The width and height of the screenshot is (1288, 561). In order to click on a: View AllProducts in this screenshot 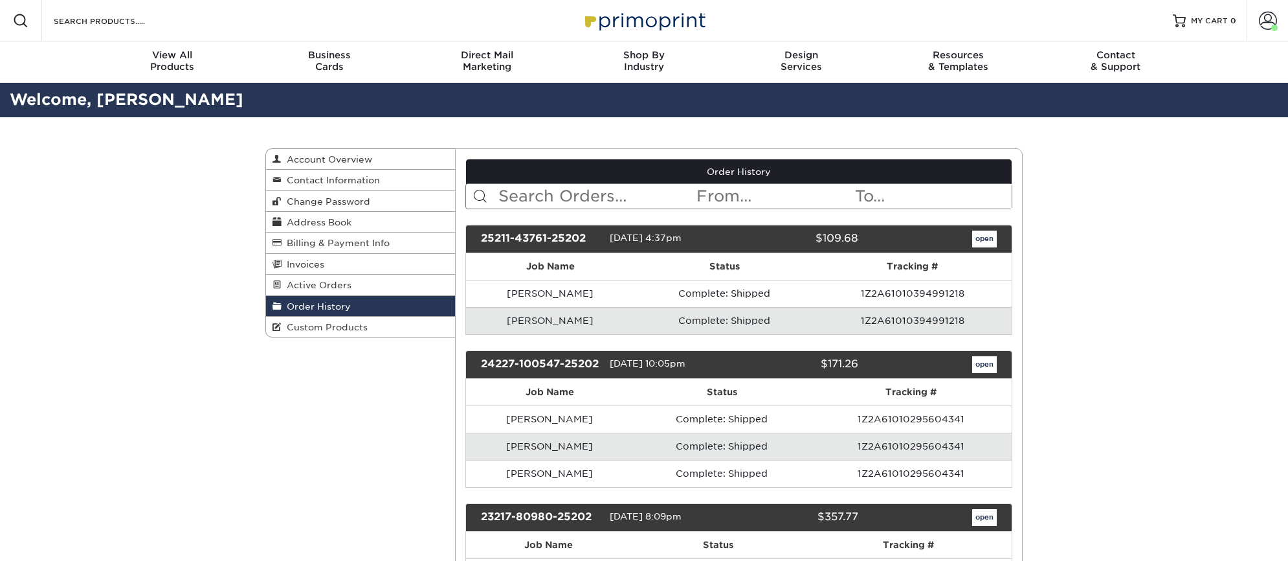, I will do `click(172, 62)`.